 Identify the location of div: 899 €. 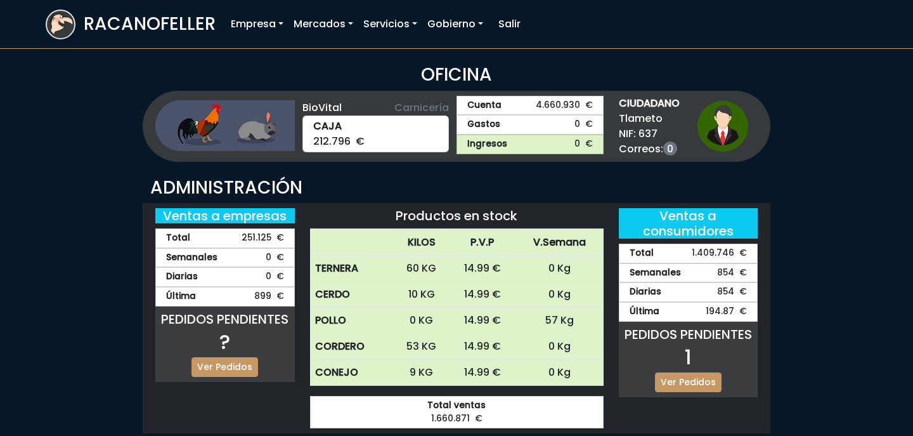
(225, 296).